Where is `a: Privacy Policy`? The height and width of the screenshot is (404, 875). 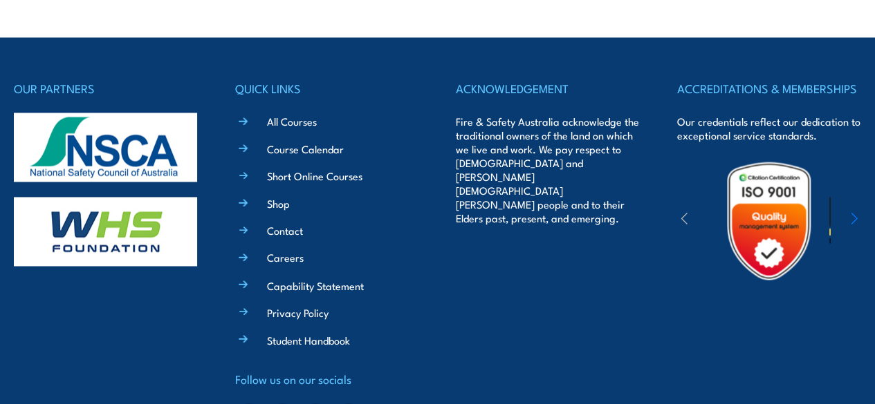
a: Privacy Policy is located at coordinates (297, 312).